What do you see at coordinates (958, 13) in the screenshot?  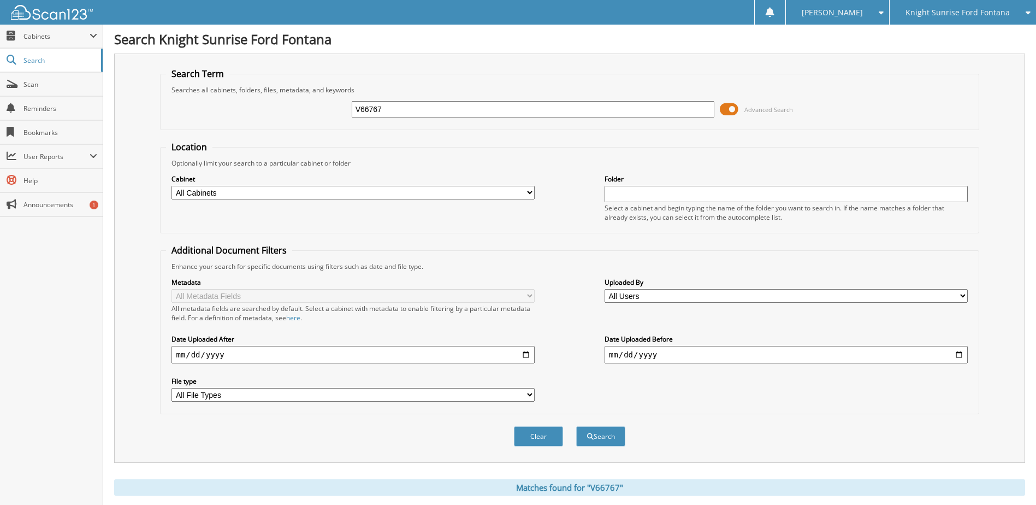 I see `span: Knight Sunrise Ford Fontana` at bounding box center [958, 13].